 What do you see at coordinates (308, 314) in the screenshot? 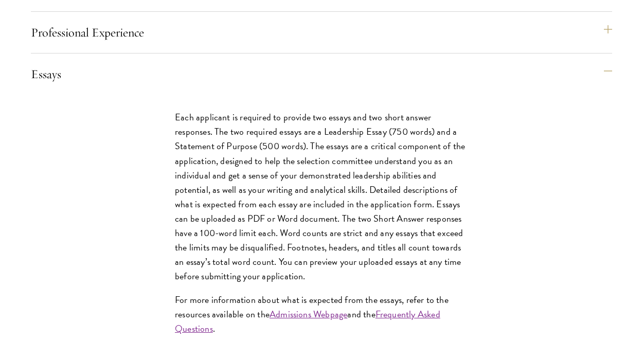
I see `a: Admissions Webpage` at bounding box center [308, 314].